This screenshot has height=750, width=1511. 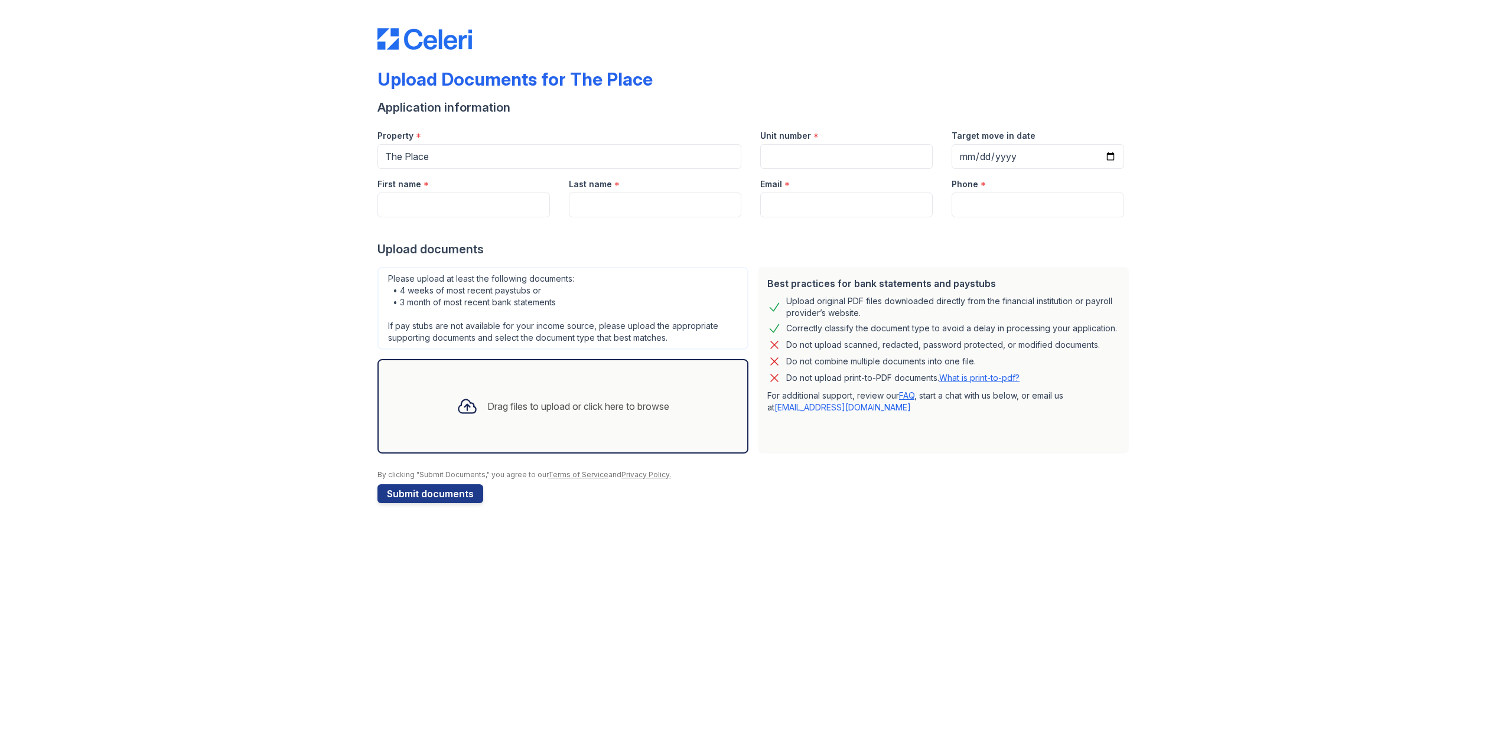 I want to click on img: CE_Logo_Blue-a8612792a0a2168367f1c8372b55b34899dd931a85d93a1a3d3e32e68fde9ad4.png, so click(x=425, y=39).